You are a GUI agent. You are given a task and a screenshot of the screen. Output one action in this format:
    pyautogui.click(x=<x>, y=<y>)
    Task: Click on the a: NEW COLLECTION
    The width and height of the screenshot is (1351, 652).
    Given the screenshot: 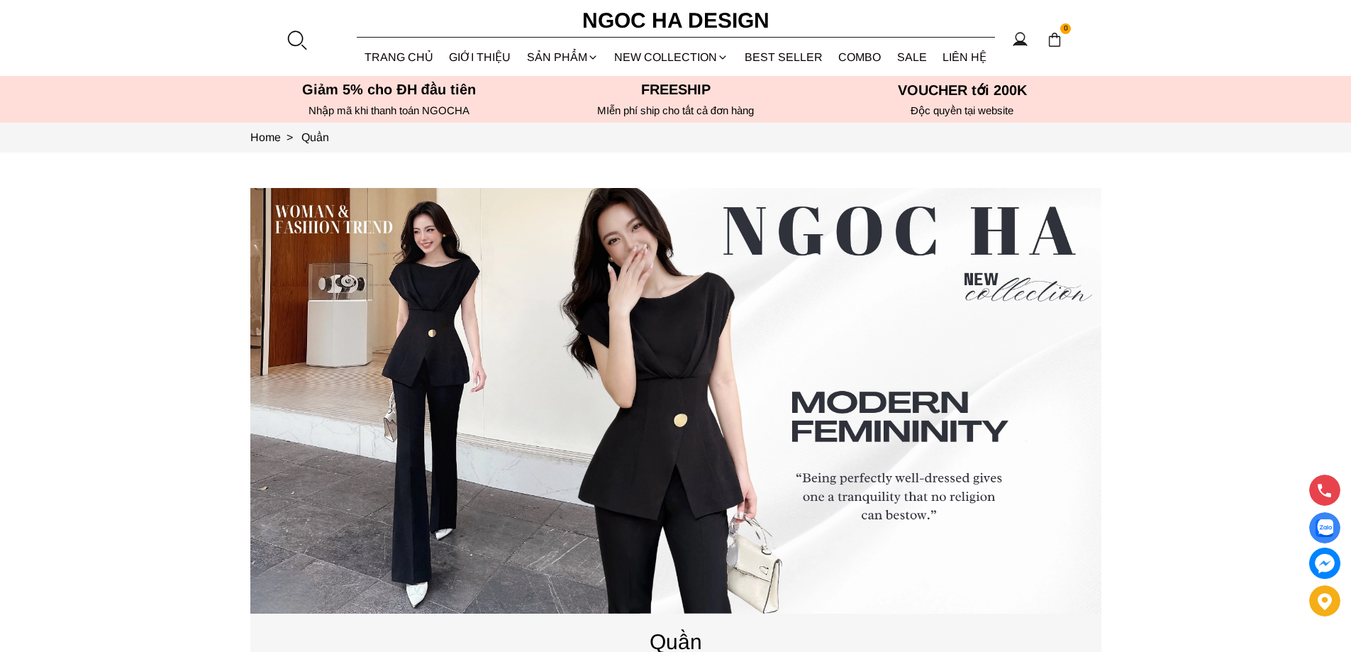 What is the action you would take?
    pyautogui.click(x=672, y=57)
    